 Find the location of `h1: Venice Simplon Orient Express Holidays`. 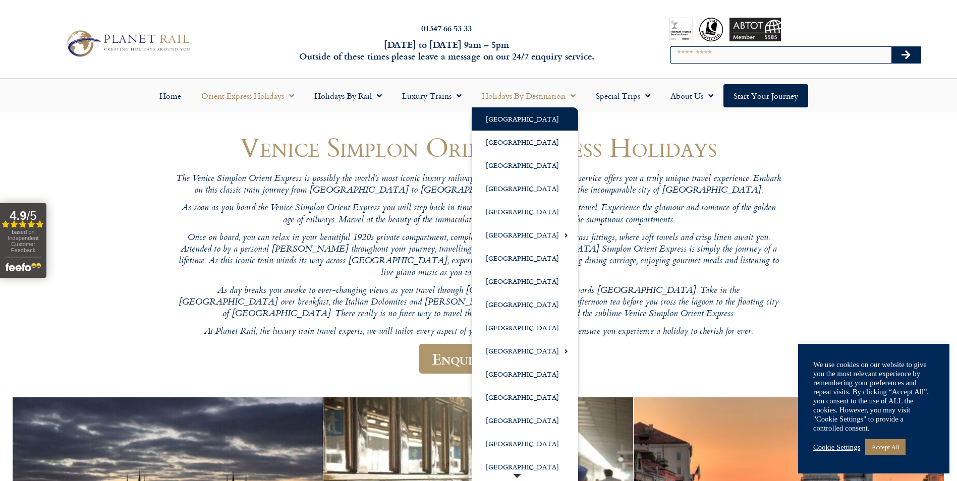

h1: Venice Simplon Orient Express Holidays is located at coordinates (479, 147).